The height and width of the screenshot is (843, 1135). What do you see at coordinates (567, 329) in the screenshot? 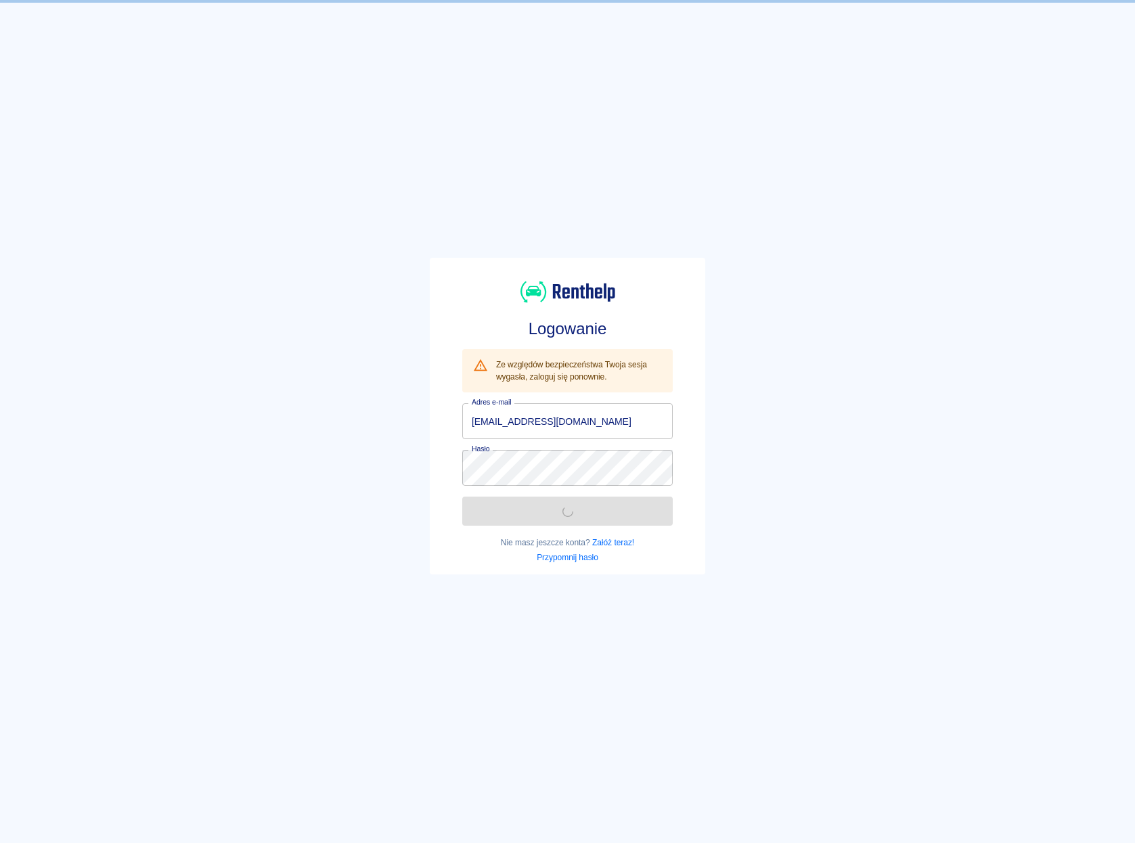
I see `h3: Logowanie` at bounding box center [567, 329].